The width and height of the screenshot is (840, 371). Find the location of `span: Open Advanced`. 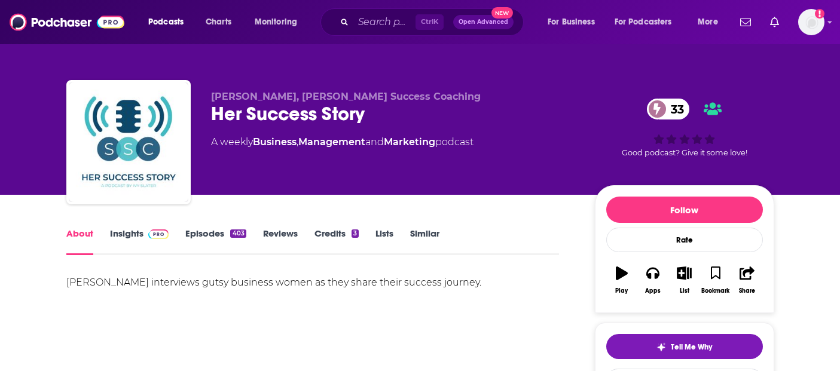

span: Open Advanced is located at coordinates (483, 22).